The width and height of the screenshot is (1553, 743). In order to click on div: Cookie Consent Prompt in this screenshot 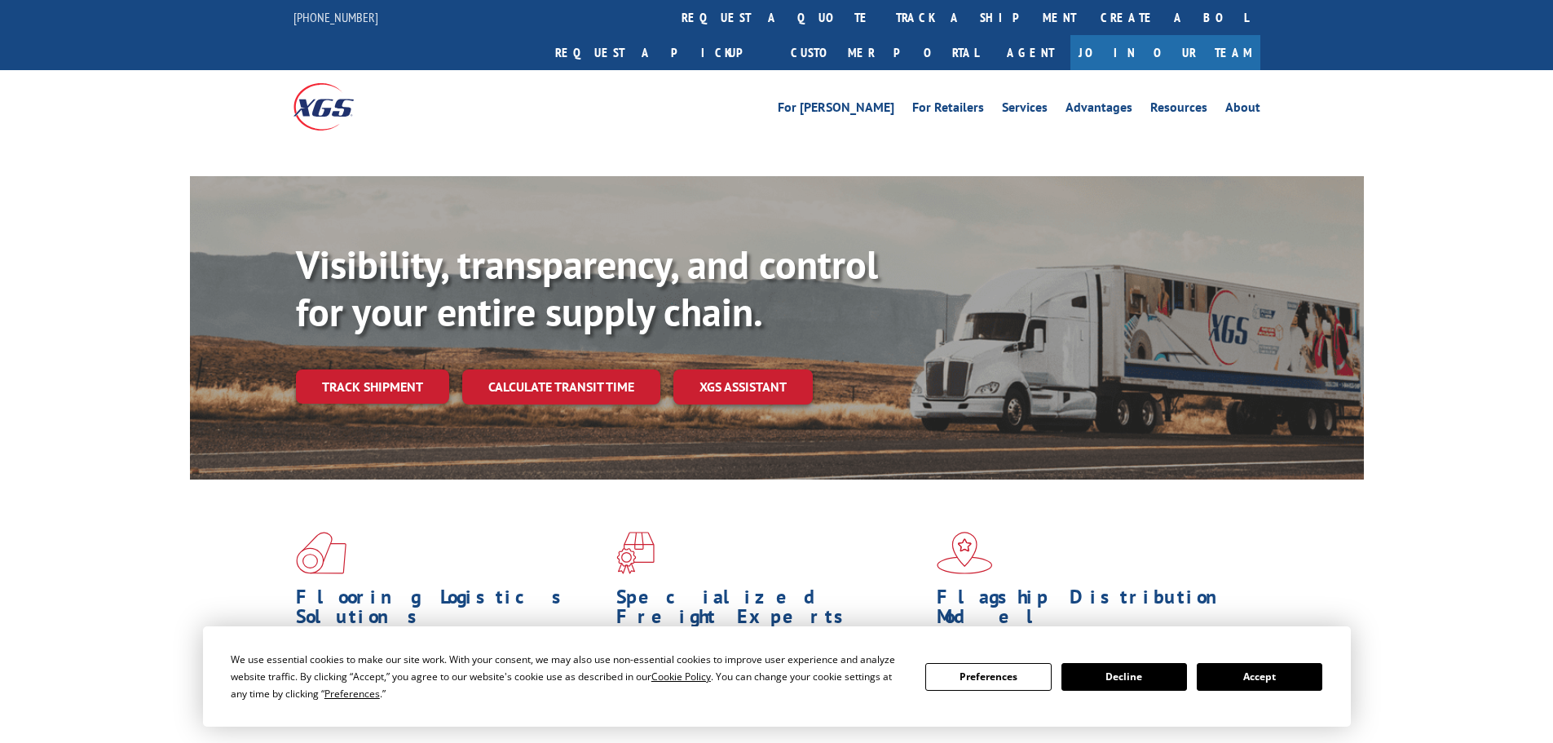, I will do `click(777, 676)`.